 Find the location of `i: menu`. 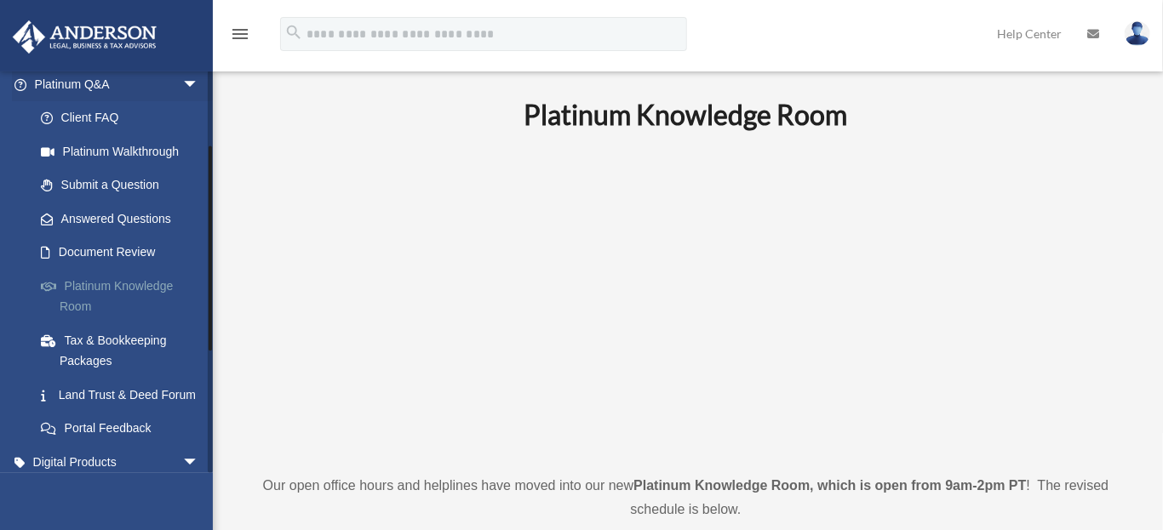

i: menu is located at coordinates (240, 34).